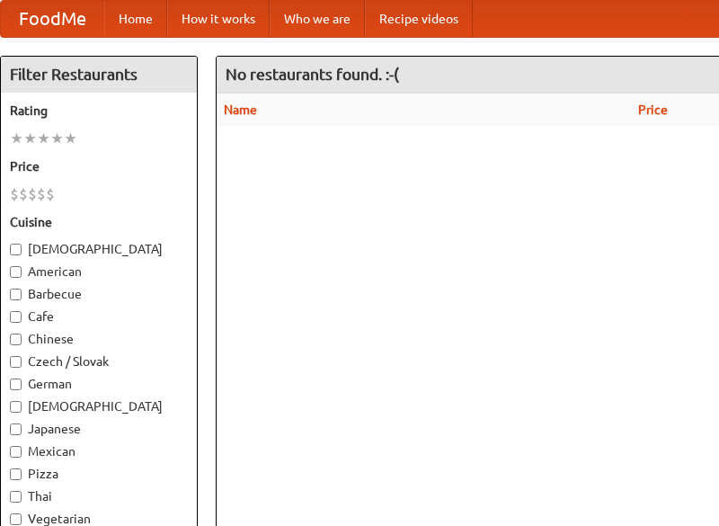  Describe the element at coordinates (99, 222) in the screenshot. I see `h5: Cuisine` at that location.